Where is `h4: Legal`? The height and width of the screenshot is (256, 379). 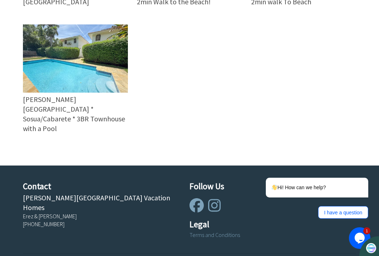
h4: Legal is located at coordinates (269, 224).